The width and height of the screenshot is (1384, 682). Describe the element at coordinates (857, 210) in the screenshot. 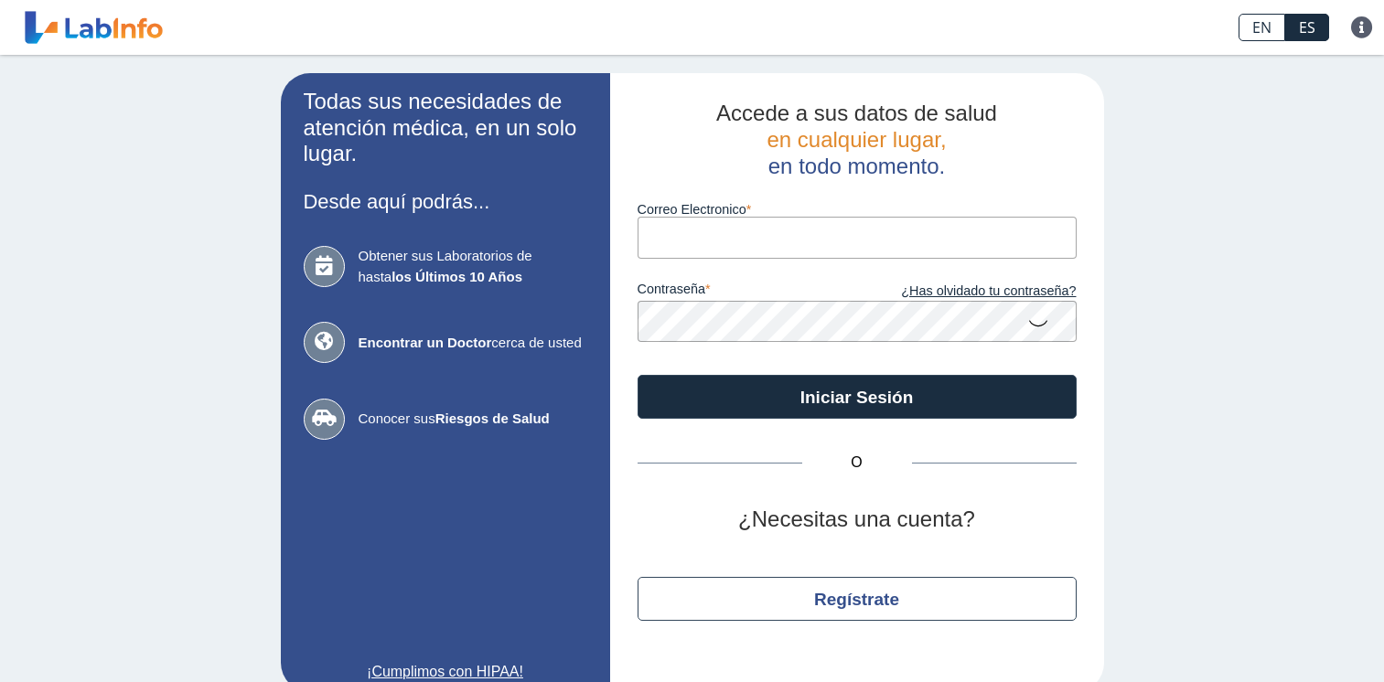

I see `label: Correo Electronico` at that location.